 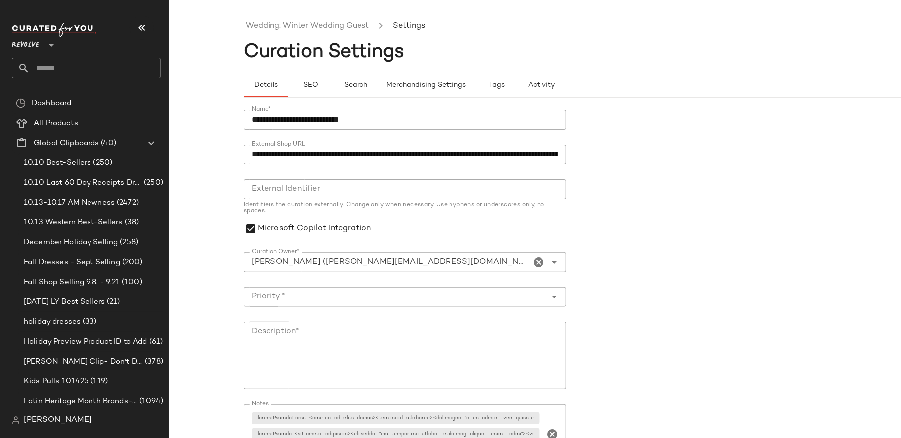 I want to click on span: (40), so click(x=107, y=143).